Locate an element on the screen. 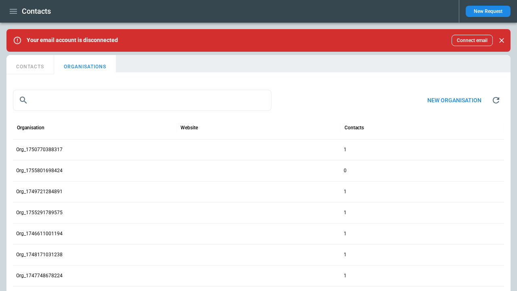  p: Org_1747748678224 is located at coordinates (39, 276).